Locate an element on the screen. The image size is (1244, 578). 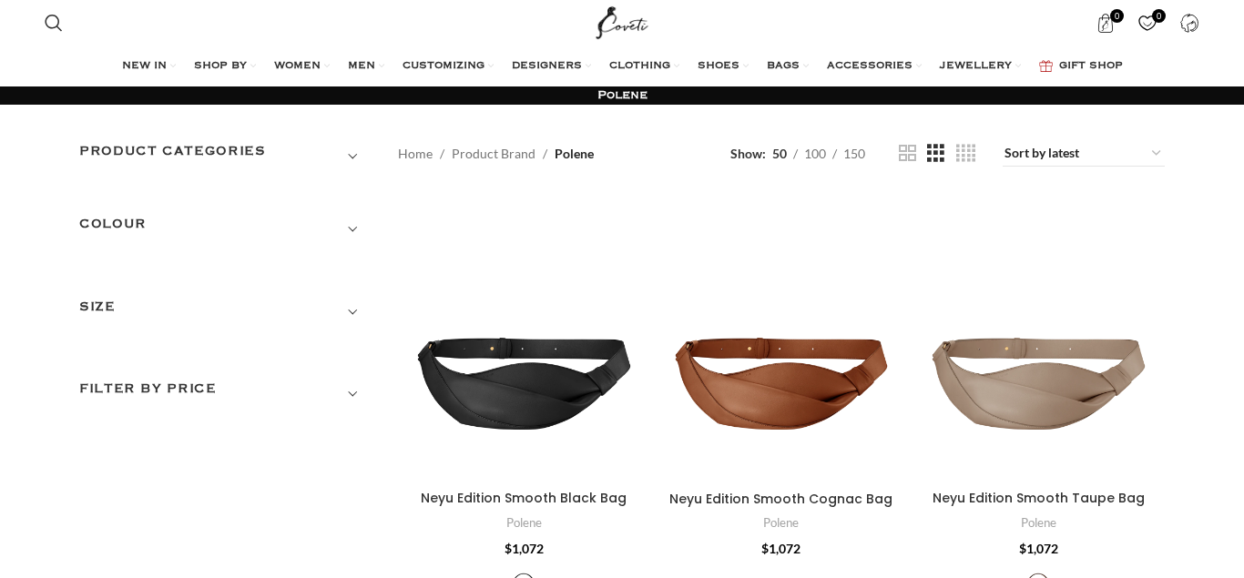
span: JEWELLERY is located at coordinates (975, 66).